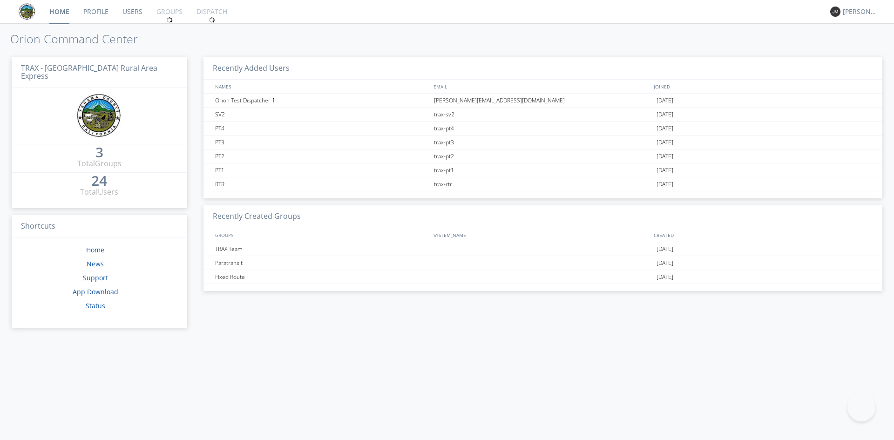 This screenshot has height=440, width=894. What do you see at coordinates (321, 235) in the screenshot?
I see `div: GROUPS` at bounding box center [321, 235].